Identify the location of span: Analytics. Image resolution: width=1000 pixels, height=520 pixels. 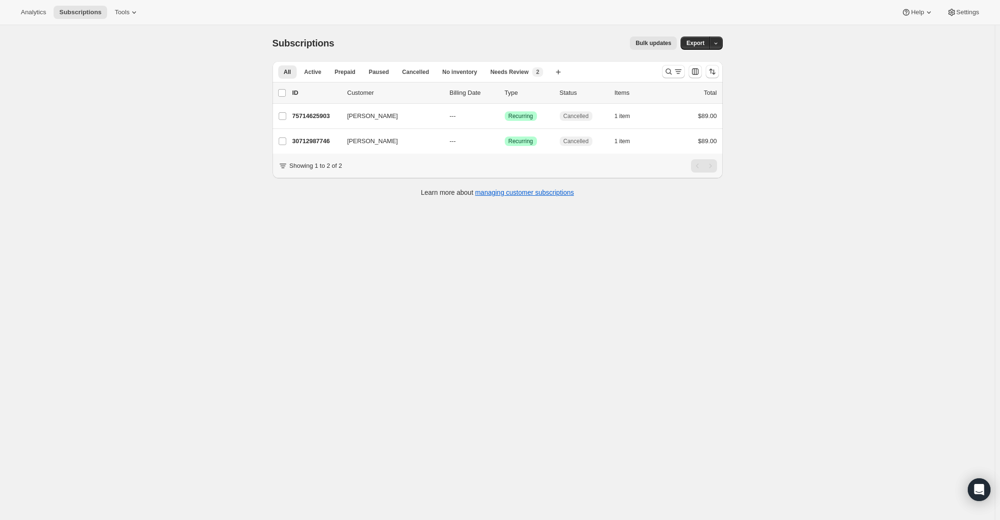
(33, 12).